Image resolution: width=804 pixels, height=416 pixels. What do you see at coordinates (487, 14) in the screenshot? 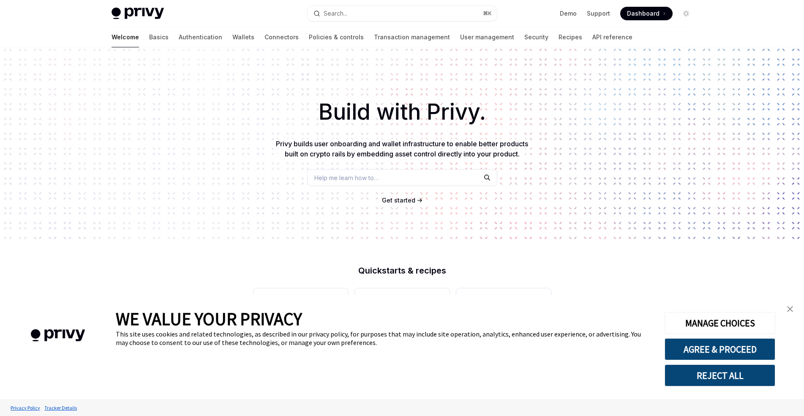
I see `span: ⌘ K` at bounding box center [487, 14].